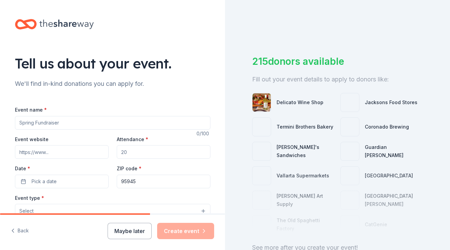 The image size is (450, 250). Describe the element at coordinates (337, 79) in the screenshot. I see `div: Fill out your event details to apply to donors like:` at that location.